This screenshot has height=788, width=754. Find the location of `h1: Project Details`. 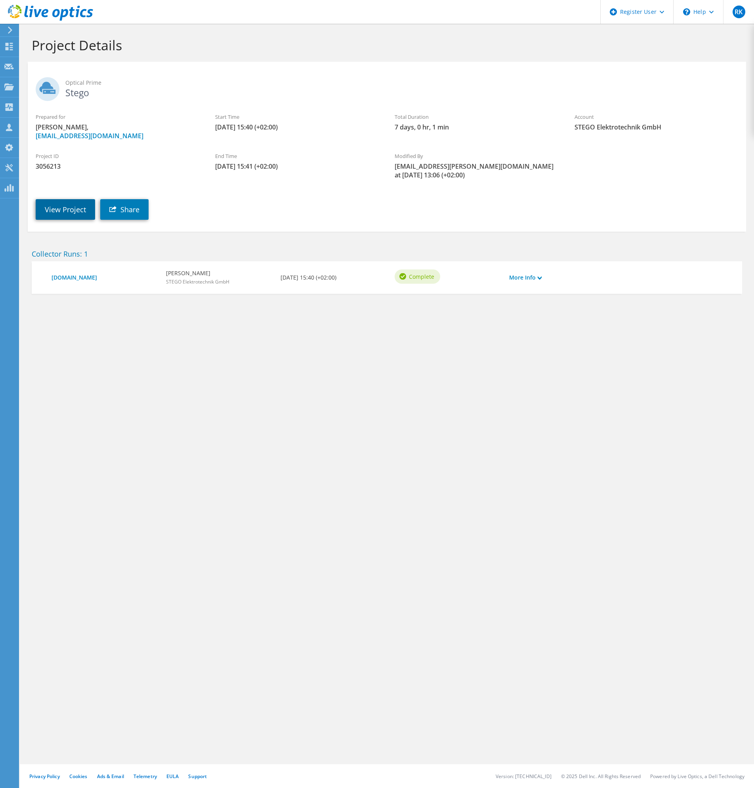

h1: Project Details is located at coordinates (385, 45).